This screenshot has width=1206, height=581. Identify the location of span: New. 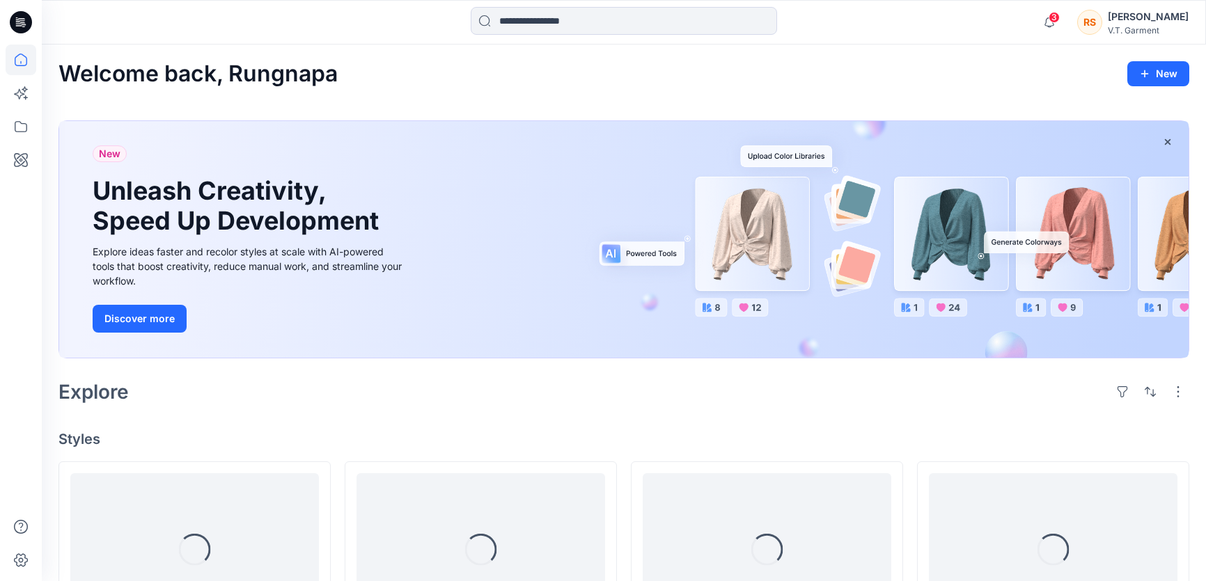
(109, 154).